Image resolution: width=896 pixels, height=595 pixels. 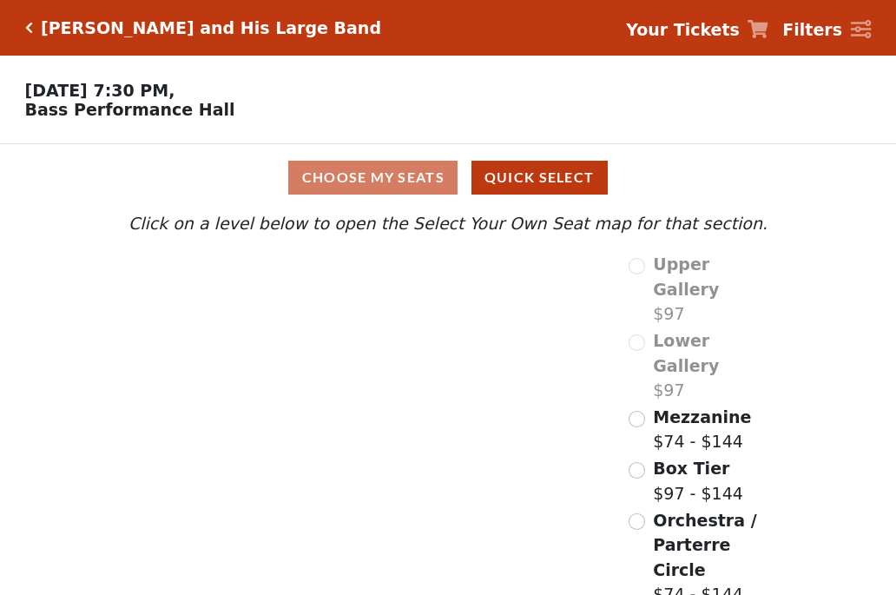 I want to click on strong: Filters, so click(x=812, y=30).